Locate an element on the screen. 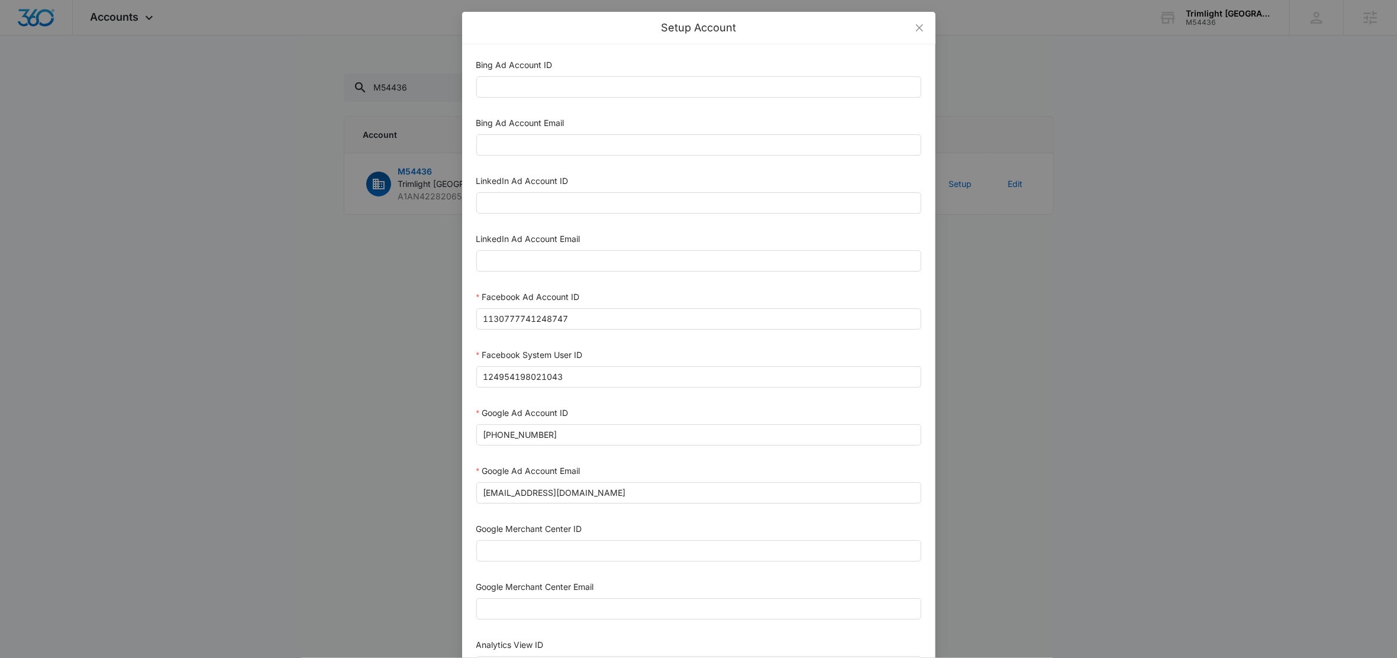  label: Bing Ad Account Email is located at coordinates (520, 123).